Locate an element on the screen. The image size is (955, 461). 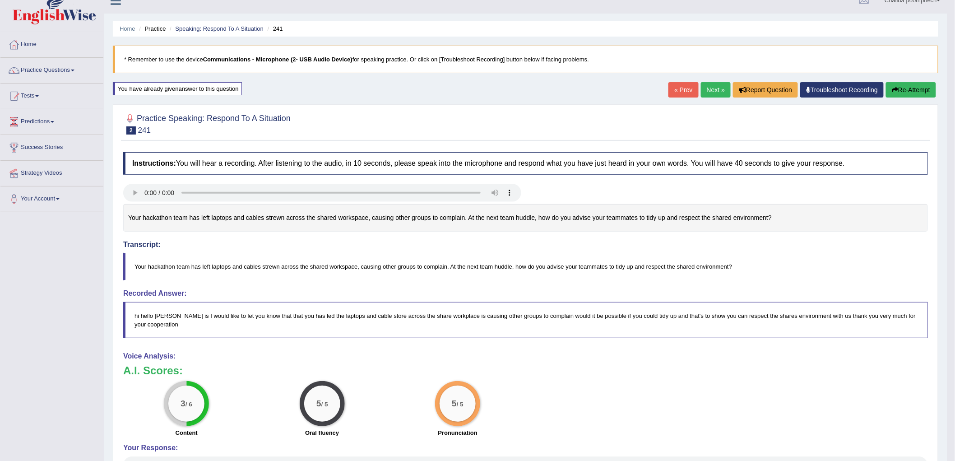
a: Predictions is located at coordinates (52, 120).